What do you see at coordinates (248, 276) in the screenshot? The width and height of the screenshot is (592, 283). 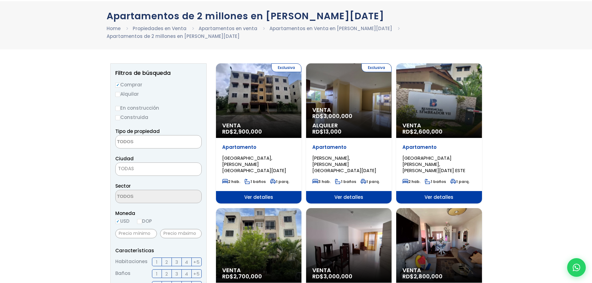 I see `span: 2,700,000` at bounding box center [248, 276].